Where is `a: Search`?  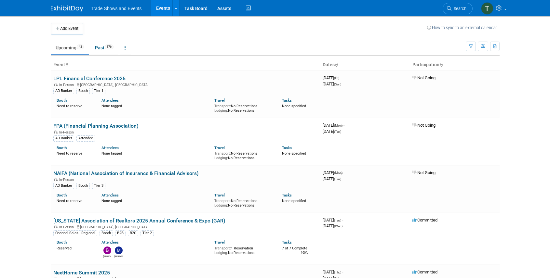 a: Search is located at coordinates (457, 8).